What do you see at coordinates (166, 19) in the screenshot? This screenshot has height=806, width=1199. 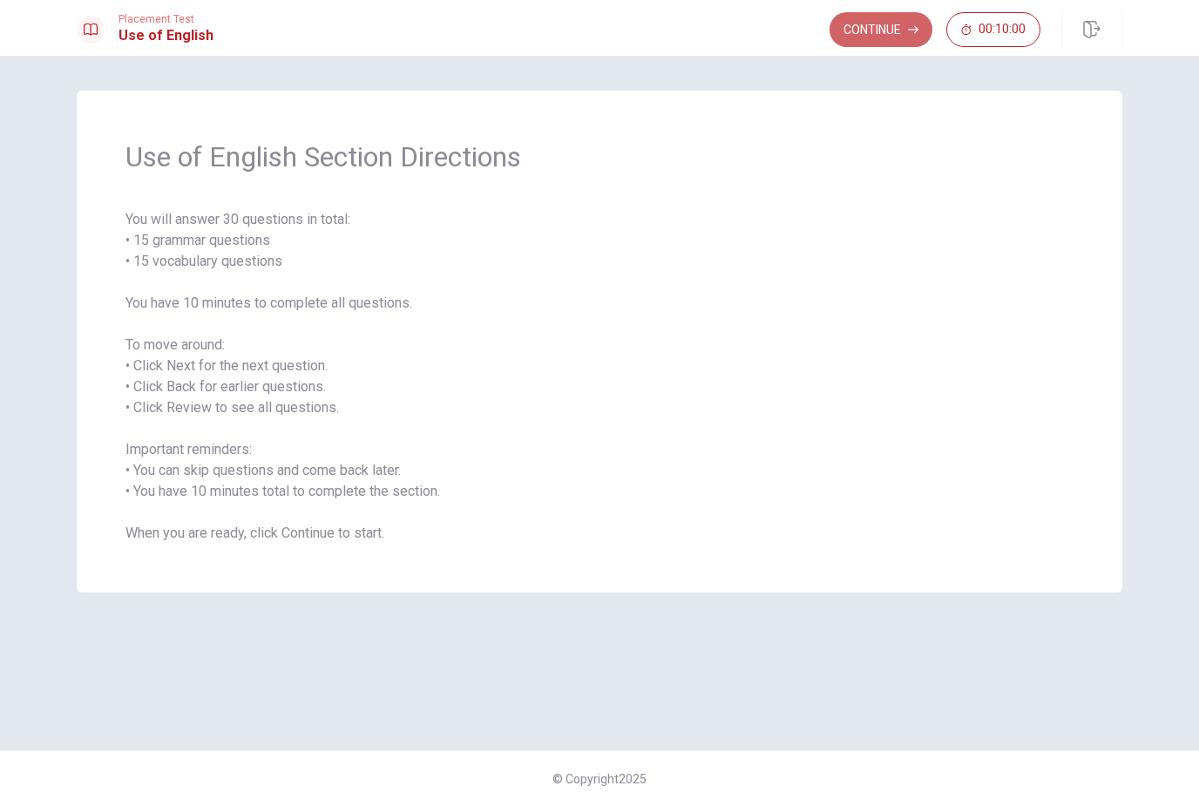 I see `span: Placement Test` at bounding box center [166, 19].